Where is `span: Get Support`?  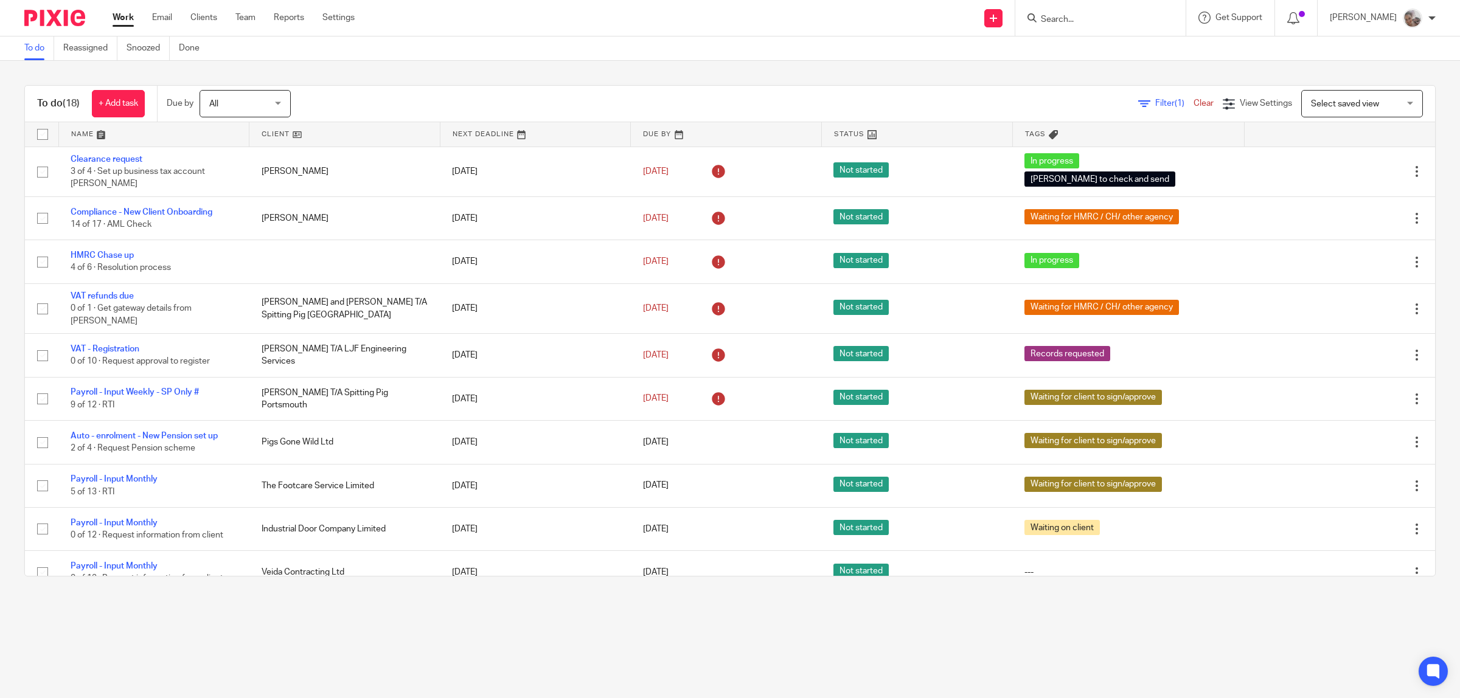
span: Get Support is located at coordinates (1239, 18).